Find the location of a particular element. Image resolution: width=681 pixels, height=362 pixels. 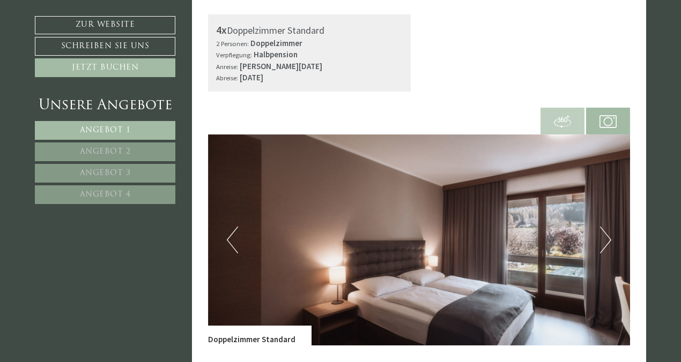

span: Angebot 1 is located at coordinates (105, 130).